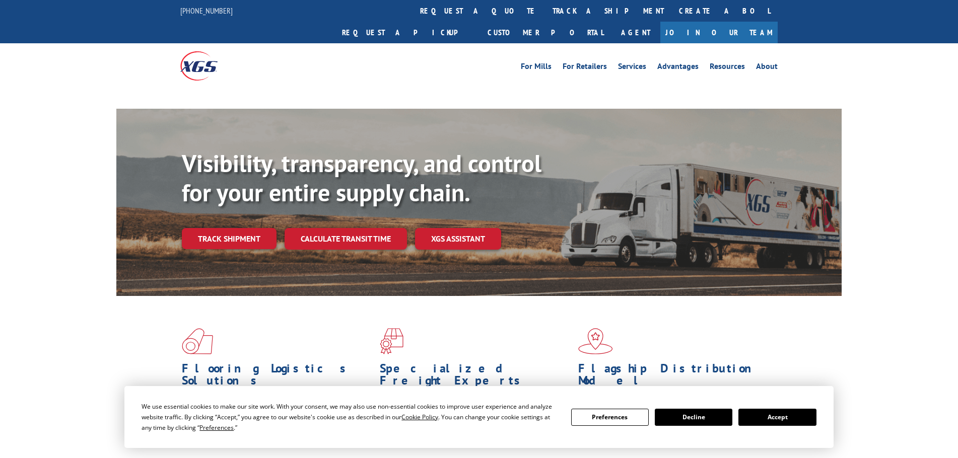 This screenshot has width=958, height=458. I want to click on a: XGS ASSISTANT, so click(458, 239).